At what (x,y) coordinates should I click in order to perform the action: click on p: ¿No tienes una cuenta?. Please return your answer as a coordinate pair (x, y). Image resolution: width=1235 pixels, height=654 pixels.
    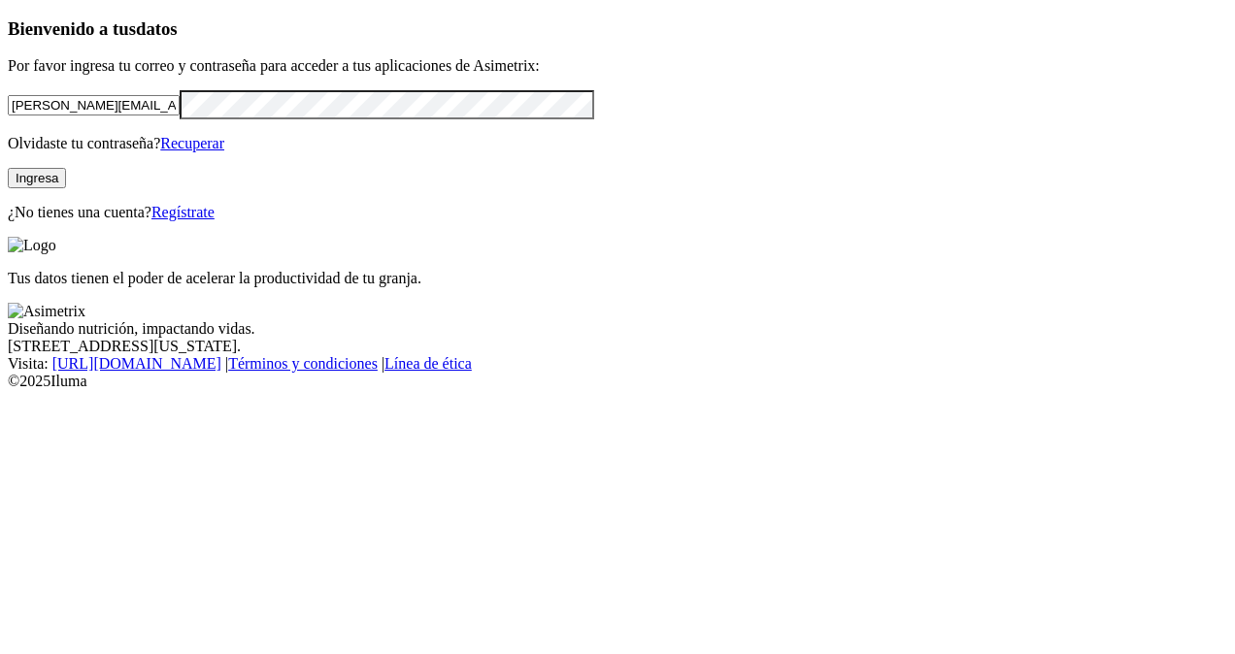
    Looking at the image, I should click on (617, 213).